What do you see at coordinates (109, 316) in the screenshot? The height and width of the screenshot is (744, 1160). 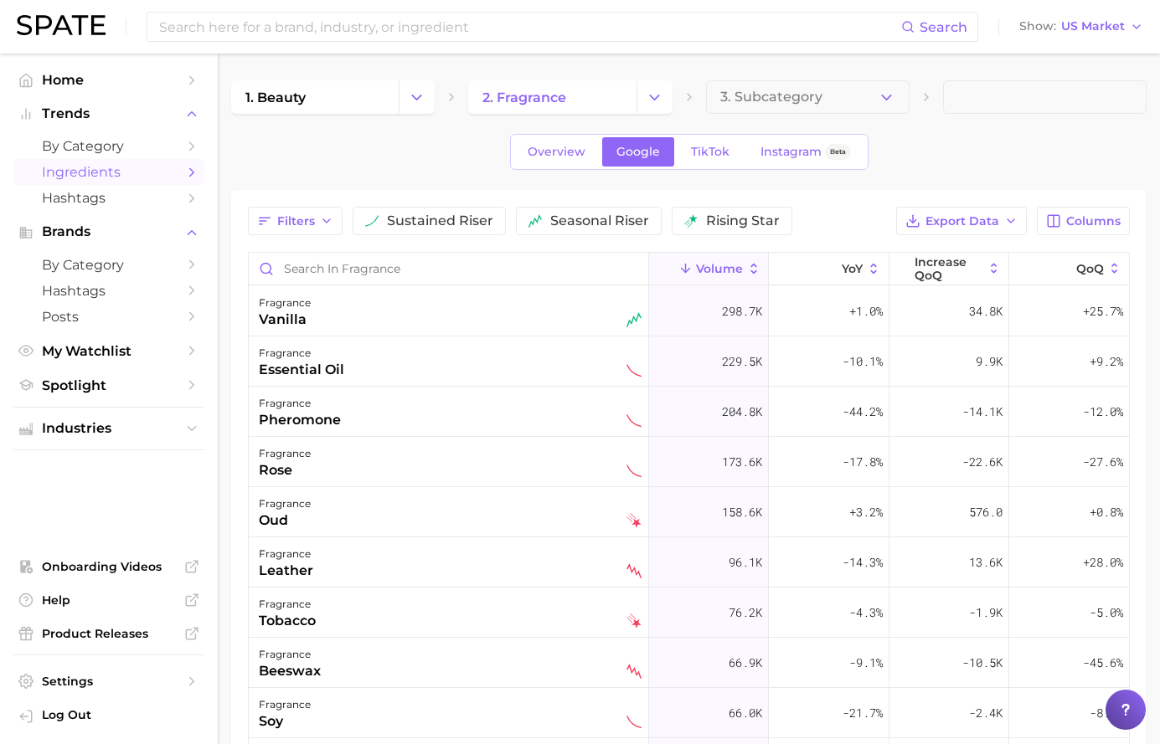 I see `span: Posts` at bounding box center [109, 316].